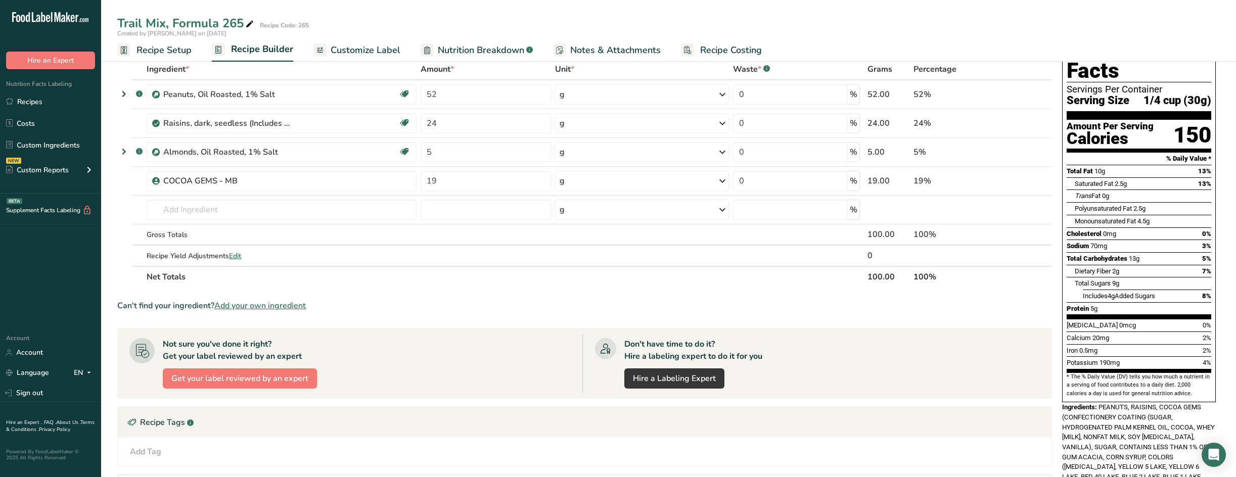 This screenshot has width=1236, height=477. I want to click on span: Ingredients:, so click(1079, 407).